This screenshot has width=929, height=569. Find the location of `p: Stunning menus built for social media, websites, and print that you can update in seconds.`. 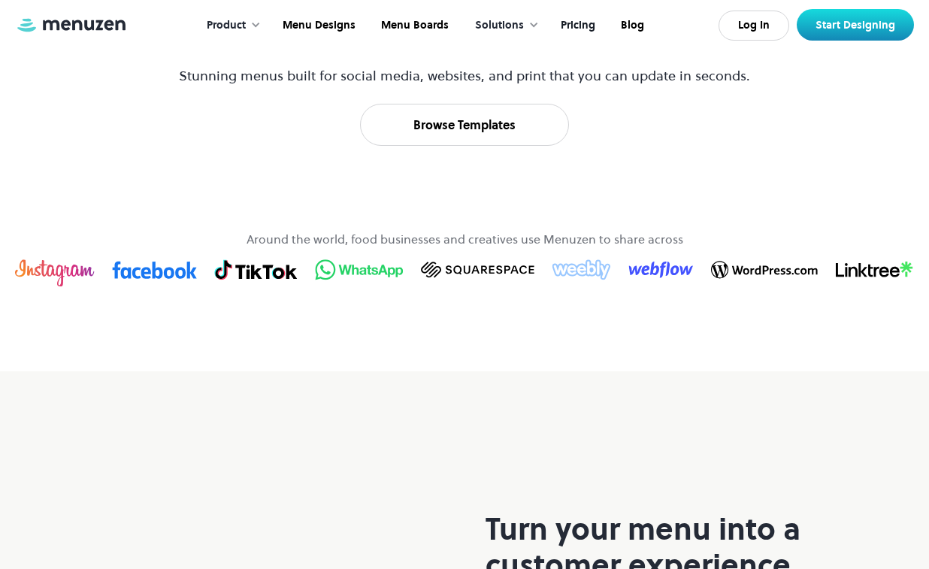

p: Stunning menus built for social media, websites, and print that you can update in seconds. is located at coordinates (465, 75).